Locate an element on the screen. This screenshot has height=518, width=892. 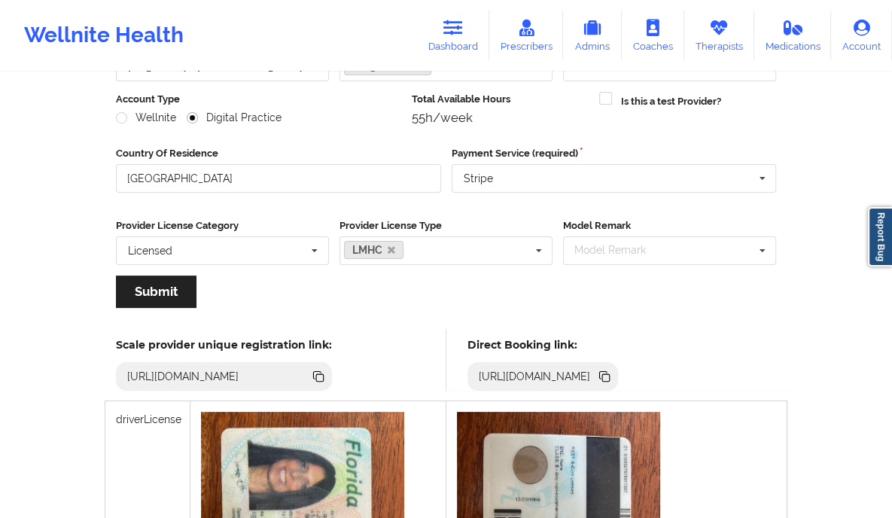
label: Country Of Residence is located at coordinates (279, 154).